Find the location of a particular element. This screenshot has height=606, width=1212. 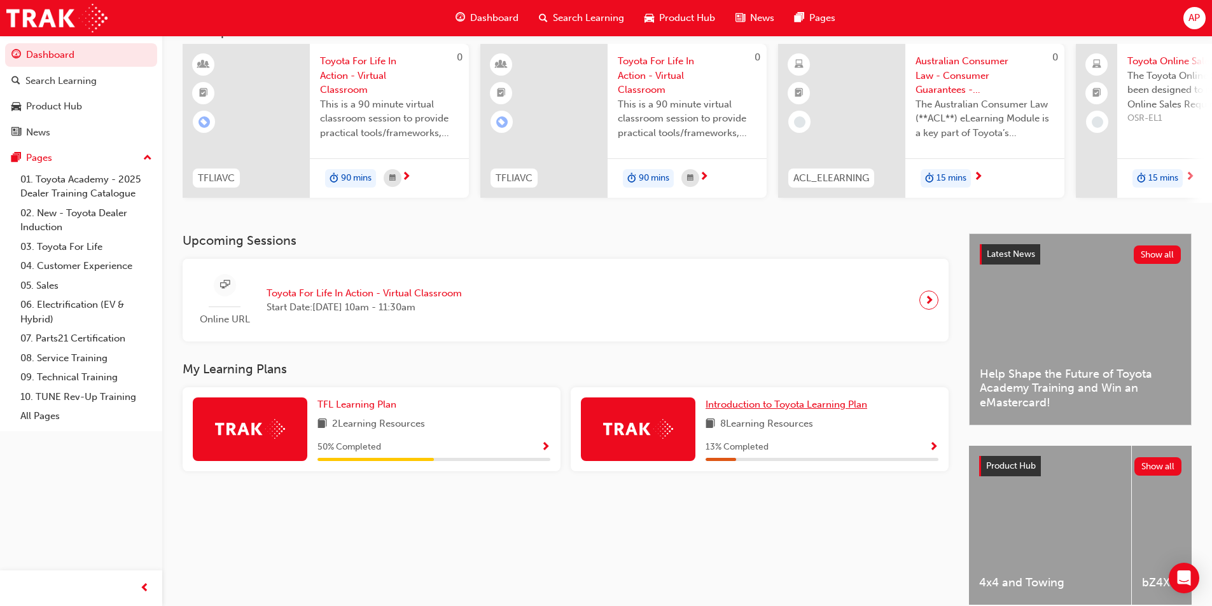

span: learningRecordVerb_NONE-icon is located at coordinates (800, 122).